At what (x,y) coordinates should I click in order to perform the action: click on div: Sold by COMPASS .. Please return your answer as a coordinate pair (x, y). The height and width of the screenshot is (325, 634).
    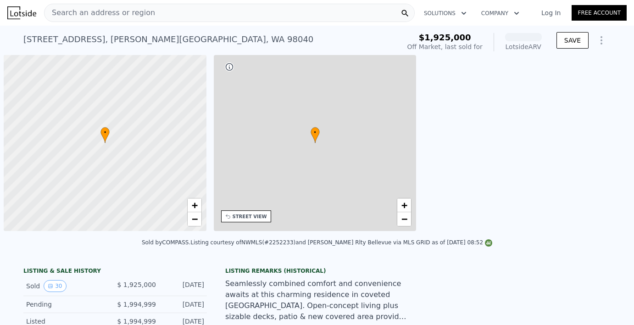
    Looking at the image, I should click on (166, 243).